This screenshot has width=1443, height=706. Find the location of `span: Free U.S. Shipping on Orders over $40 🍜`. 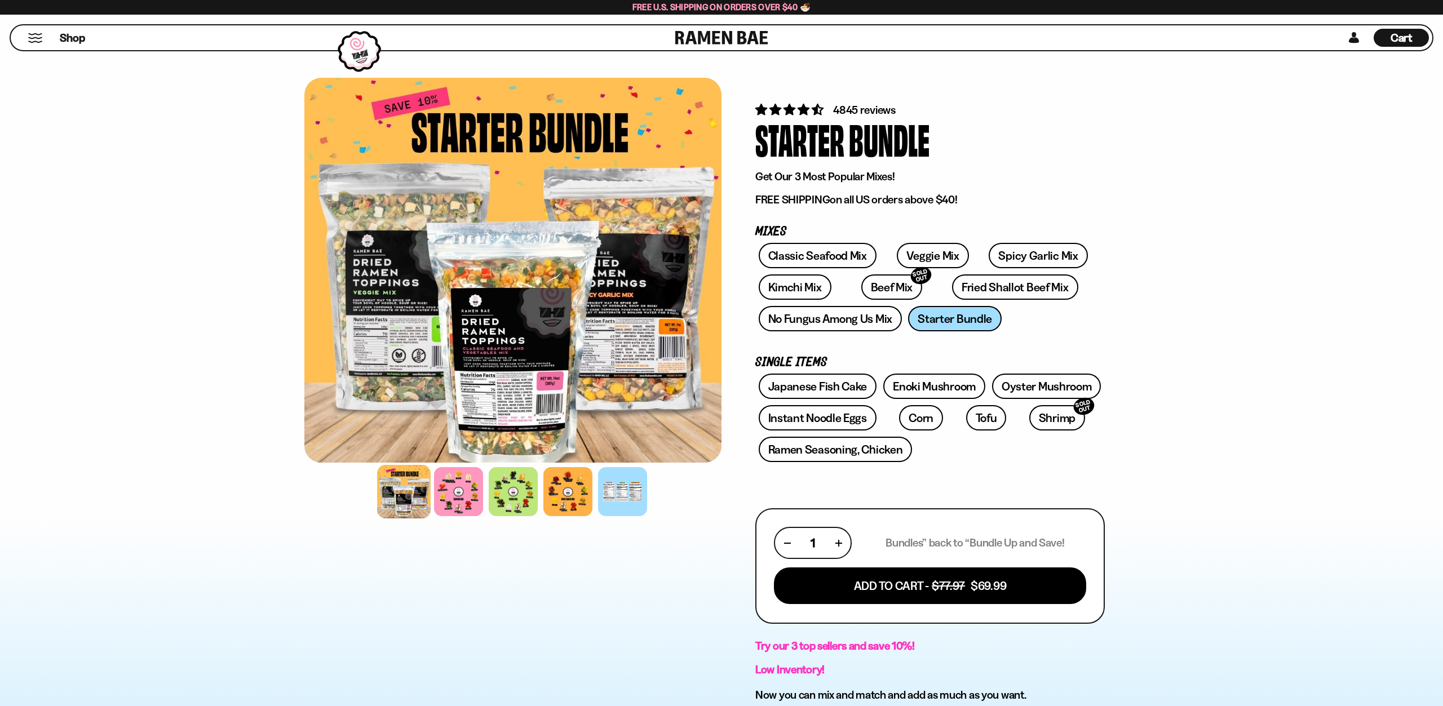

span: Free U.S. Shipping on Orders over $40 🍜 is located at coordinates (722, 7).